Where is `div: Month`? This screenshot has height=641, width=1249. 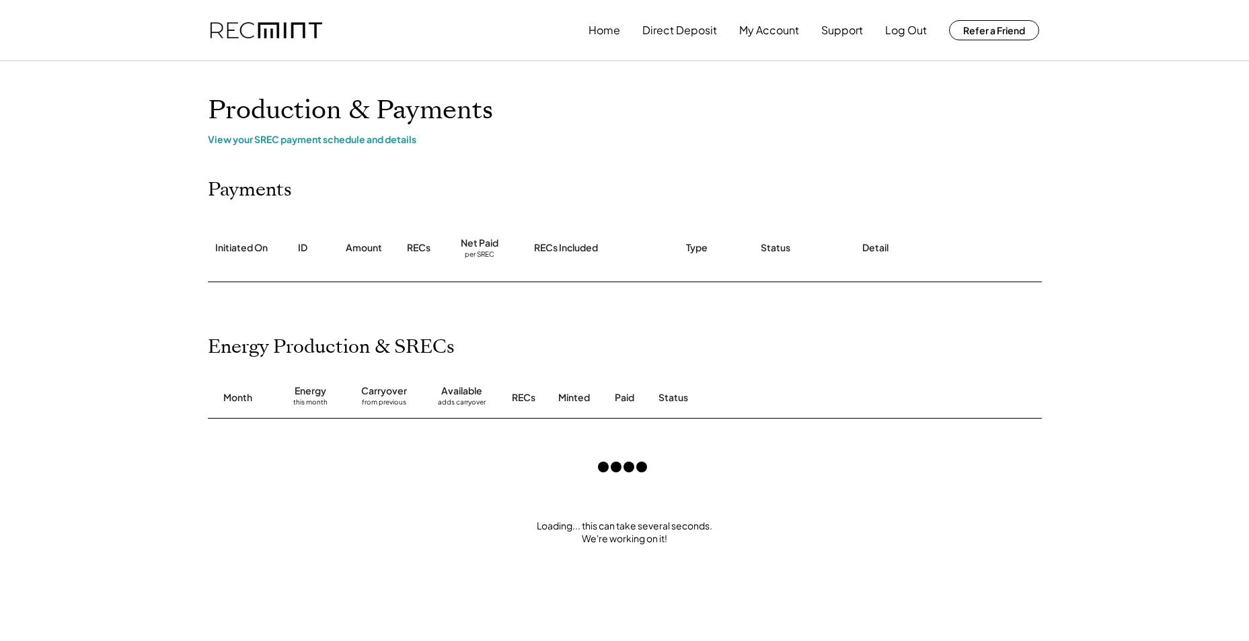 div: Month is located at coordinates (237, 398).